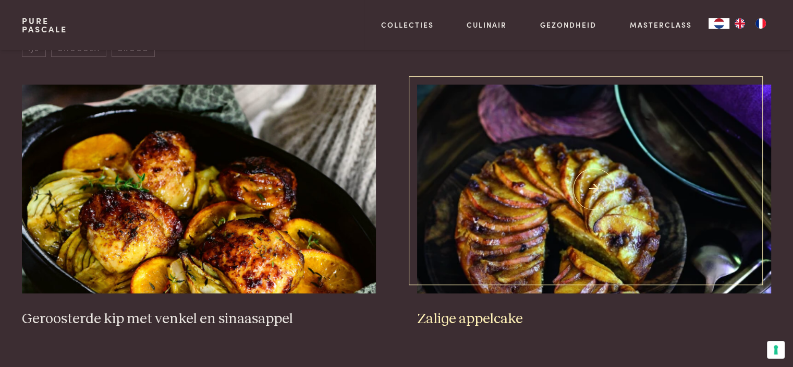 This screenshot has height=367, width=793. What do you see at coordinates (761, 23) in the screenshot?
I see `a: FR` at bounding box center [761, 23].